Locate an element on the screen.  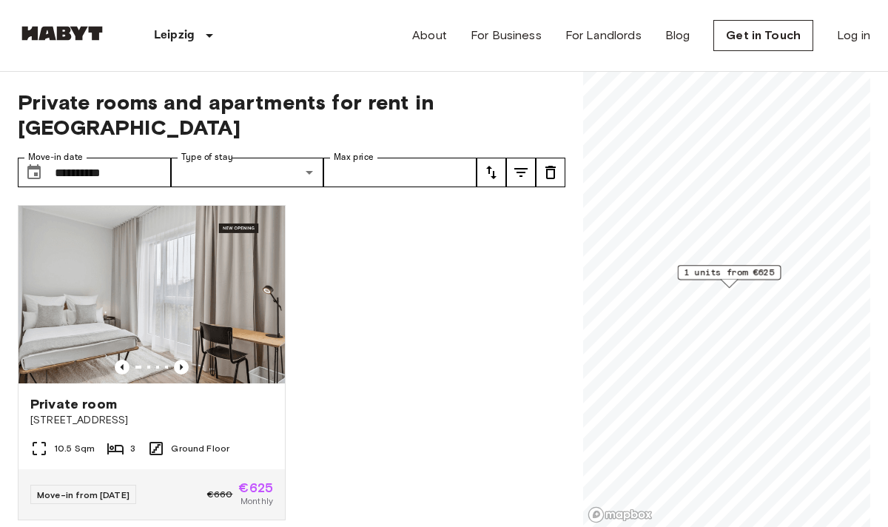
span: €660 is located at coordinates (220, 494).